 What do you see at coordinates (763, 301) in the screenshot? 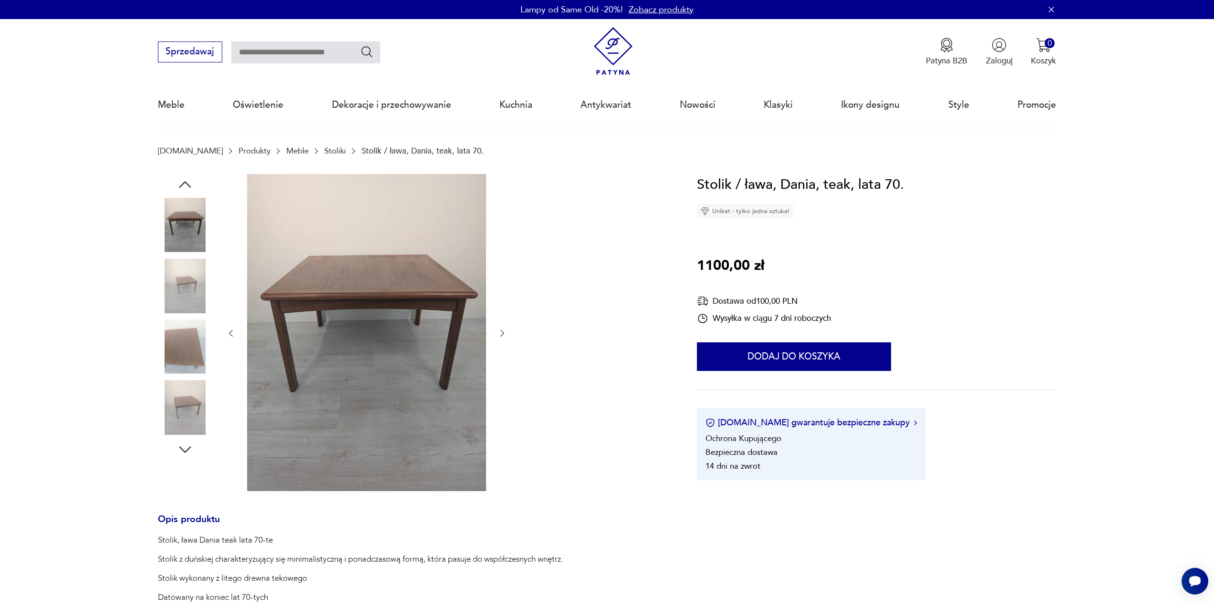
I see `div: Dostawa od 100,00 PLN` at bounding box center [763, 301].